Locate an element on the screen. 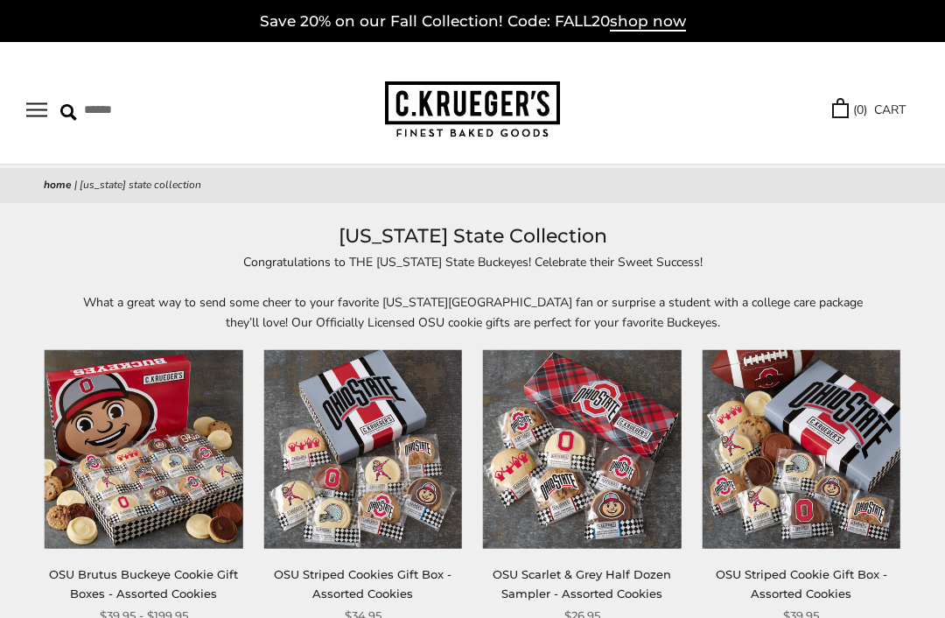 The width and height of the screenshot is (945, 618). img: OSU Striped Cookies Gift Box - Assorted Cookies is located at coordinates (363, 449).